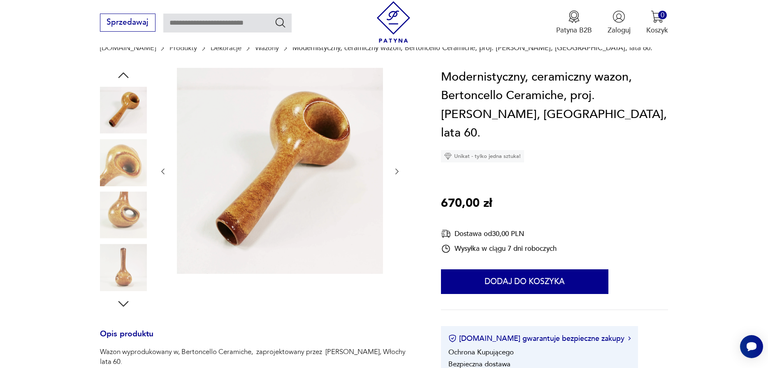 This screenshot has width=768, height=368. What do you see at coordinates (393, 22) in the screenshot?
I see `img: Patyna - sklep z meblami i dekoracjami vintage` at bounding box center [393, 22].